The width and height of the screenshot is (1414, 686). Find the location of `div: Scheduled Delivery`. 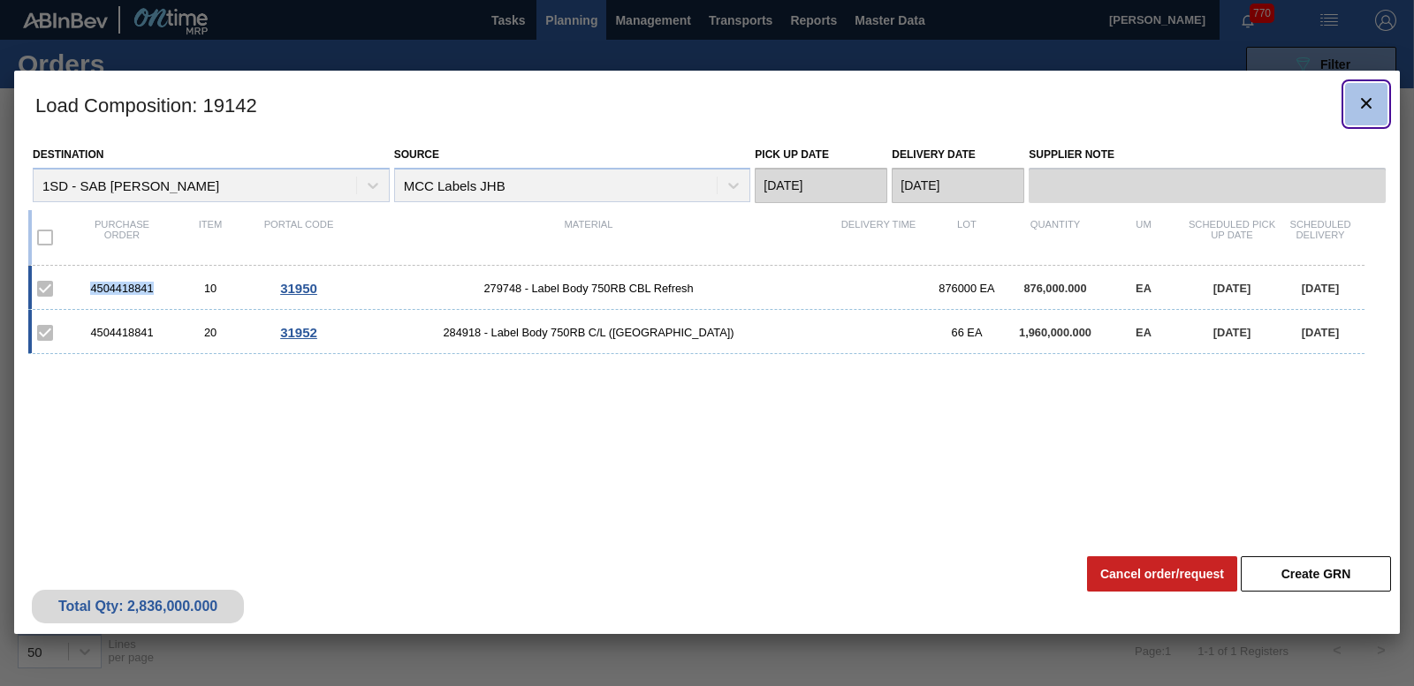

div: Scheduled Delivery is located at coordinates (1320, 238).